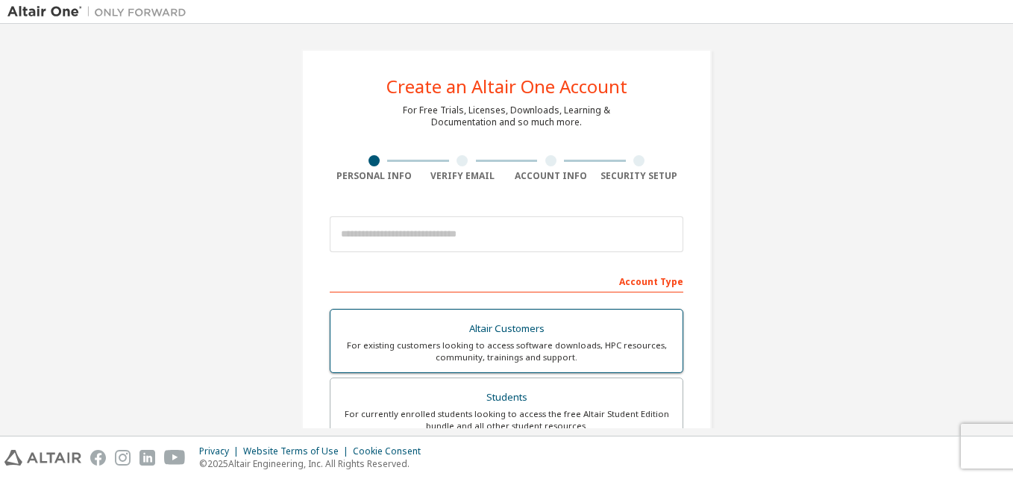  What do you see at coordinates (507, 87) in the screenshot?
I see `div: Create an Altair One Account` at bounding box center [507, 87].